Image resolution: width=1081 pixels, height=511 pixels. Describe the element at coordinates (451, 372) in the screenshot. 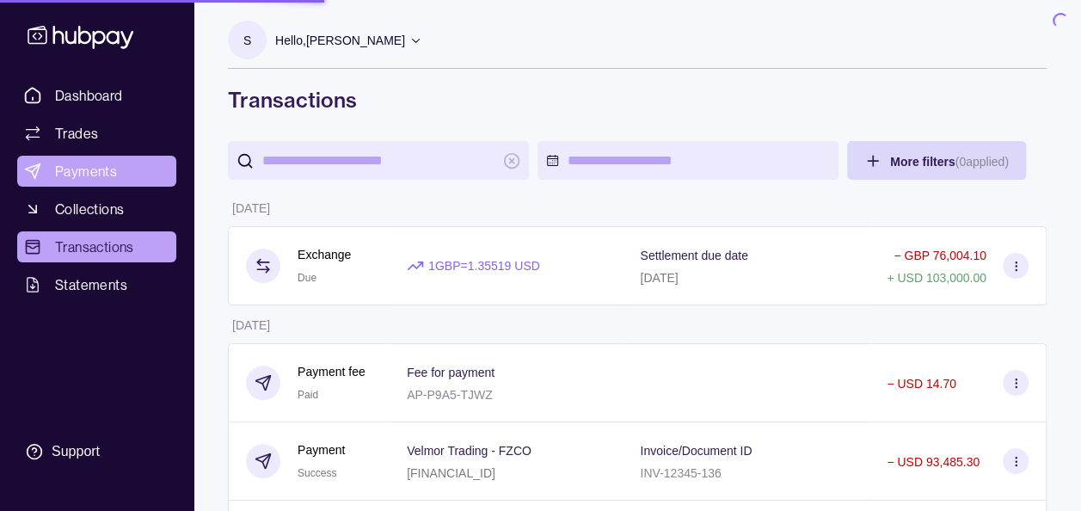

I see `p: Fee for payment` at that location.